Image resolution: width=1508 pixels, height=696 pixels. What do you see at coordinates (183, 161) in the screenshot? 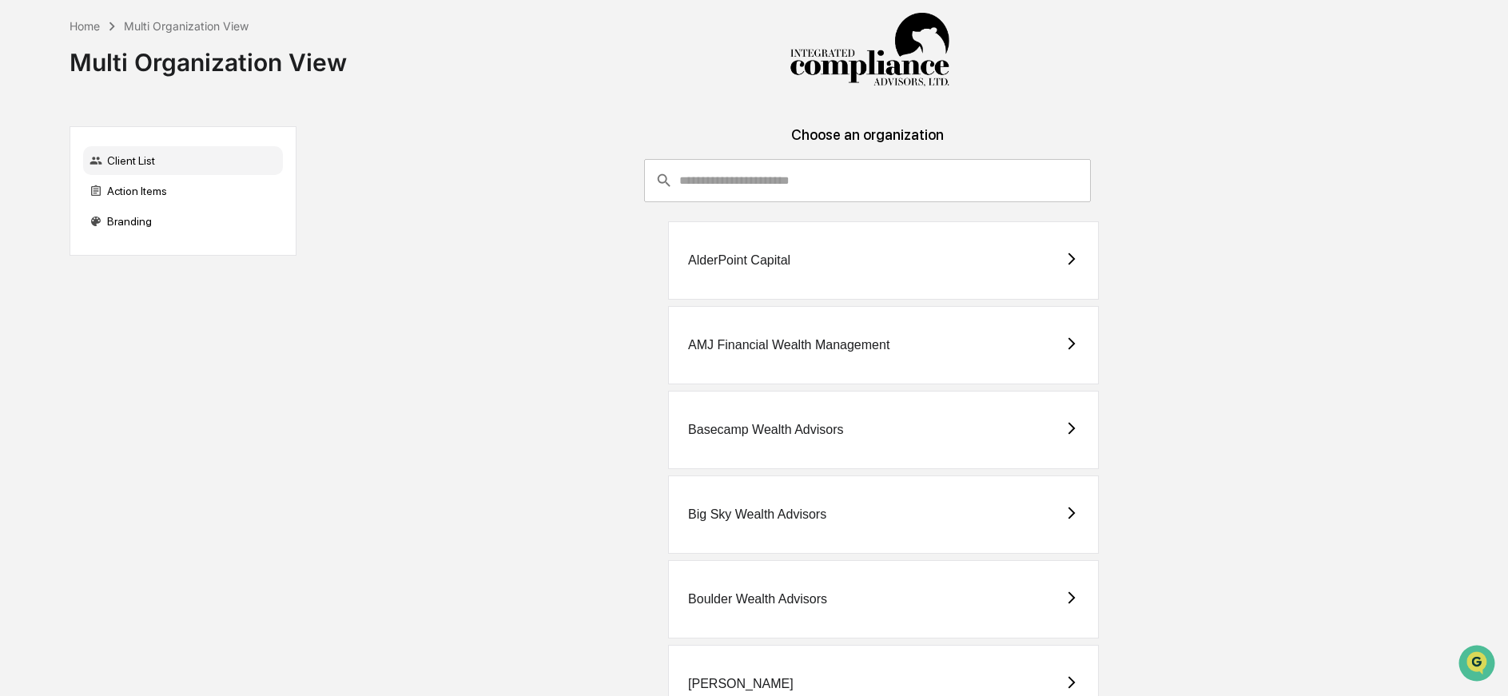
I see `div: Client List` at bounding box center [183, 161].